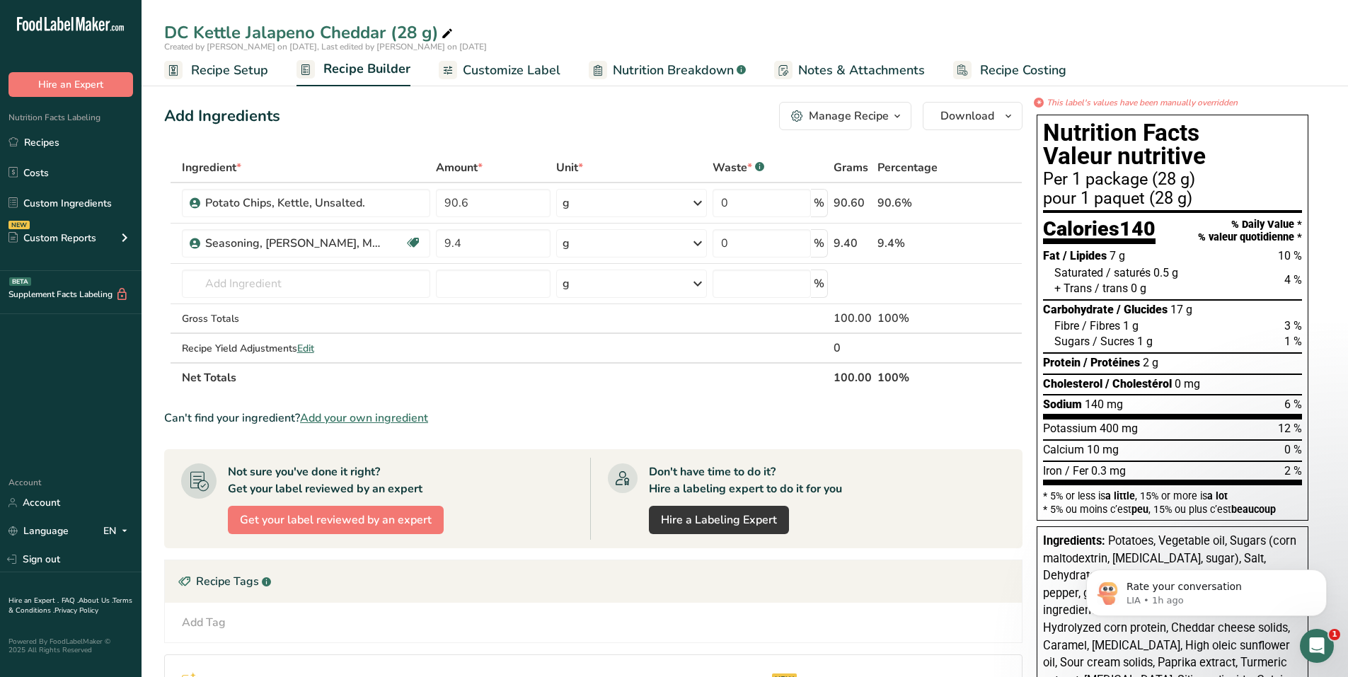  Describe the element at coordinates (1111, 288) in the screenshot. I see `span: / trans` at that location.